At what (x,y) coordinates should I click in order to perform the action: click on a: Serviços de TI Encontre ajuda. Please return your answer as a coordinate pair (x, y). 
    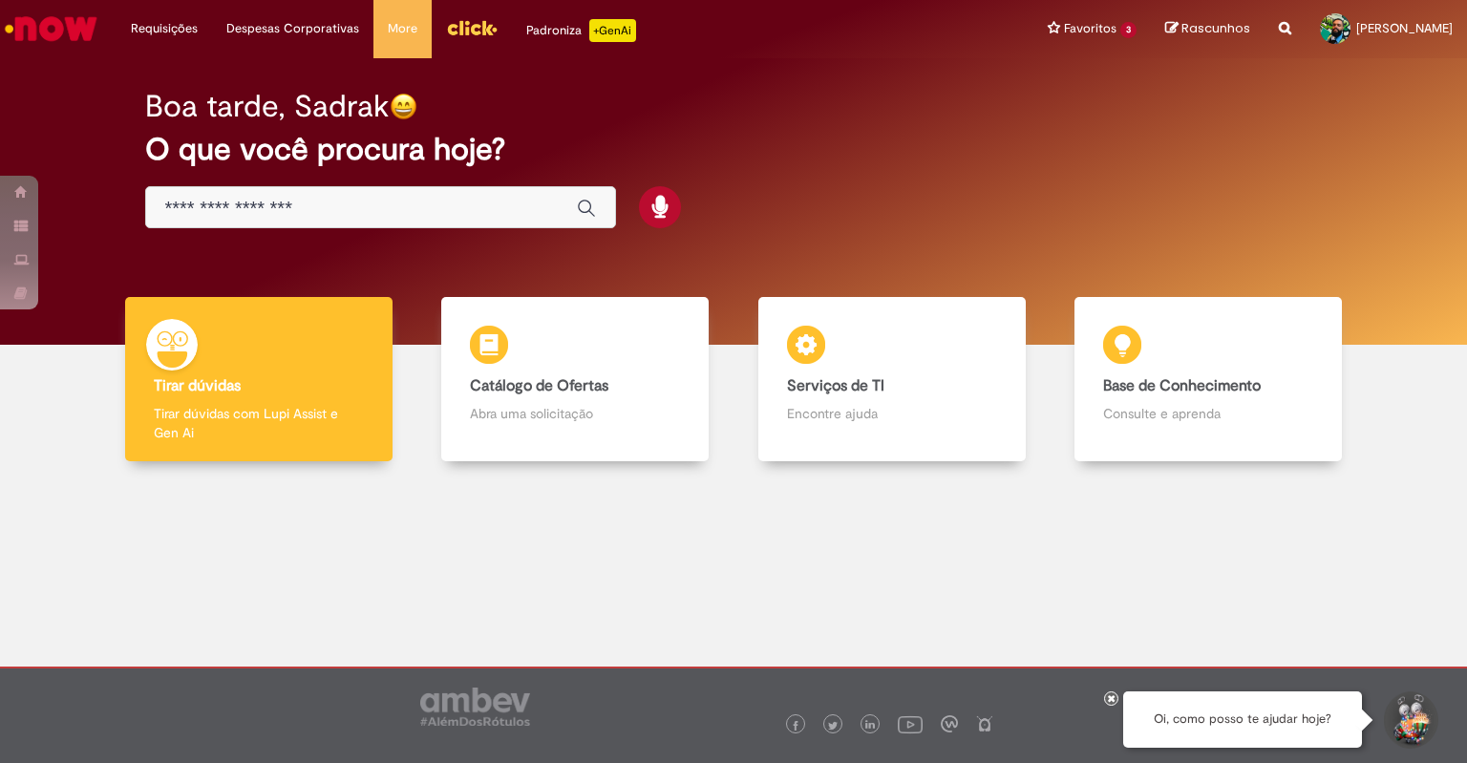
    Looking at the image, I should click on (892, 379).